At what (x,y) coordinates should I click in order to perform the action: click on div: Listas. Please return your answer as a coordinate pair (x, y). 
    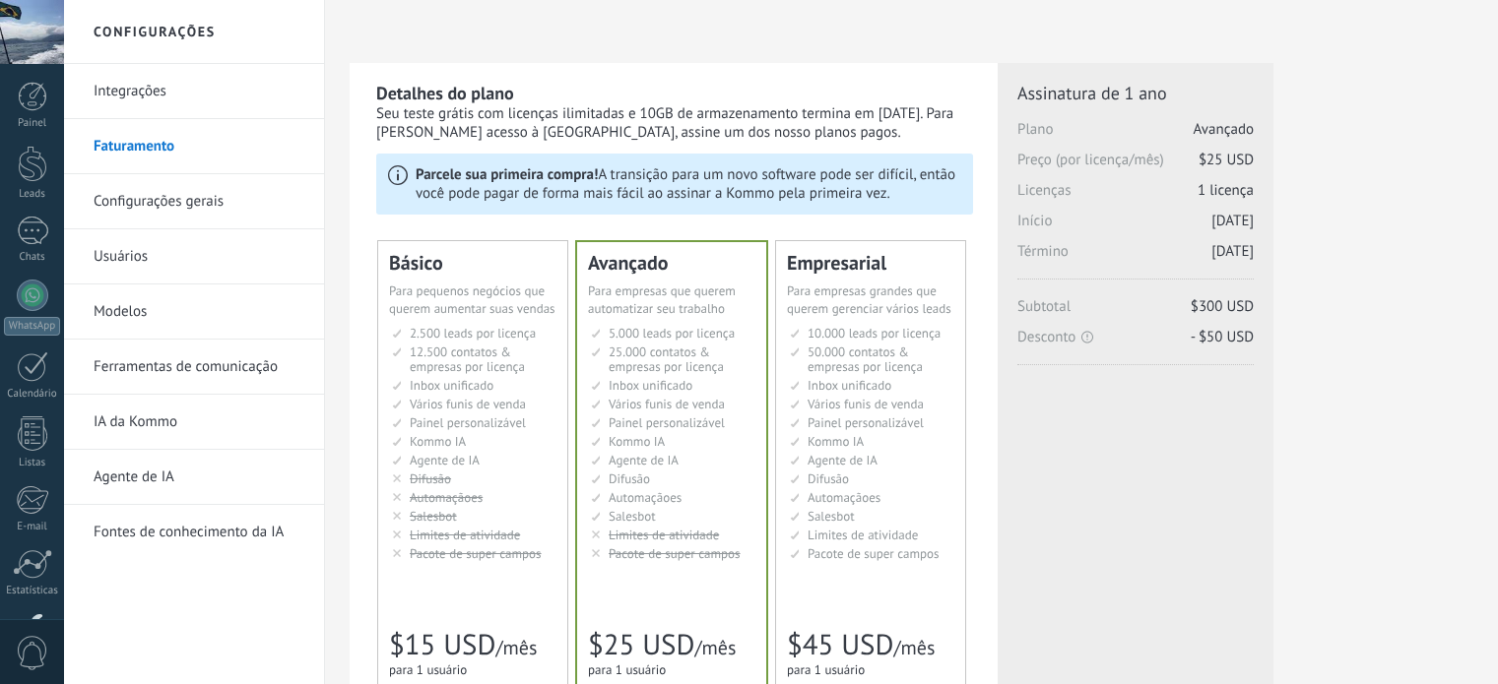
    Looking at the image, I should click on (32, 463).